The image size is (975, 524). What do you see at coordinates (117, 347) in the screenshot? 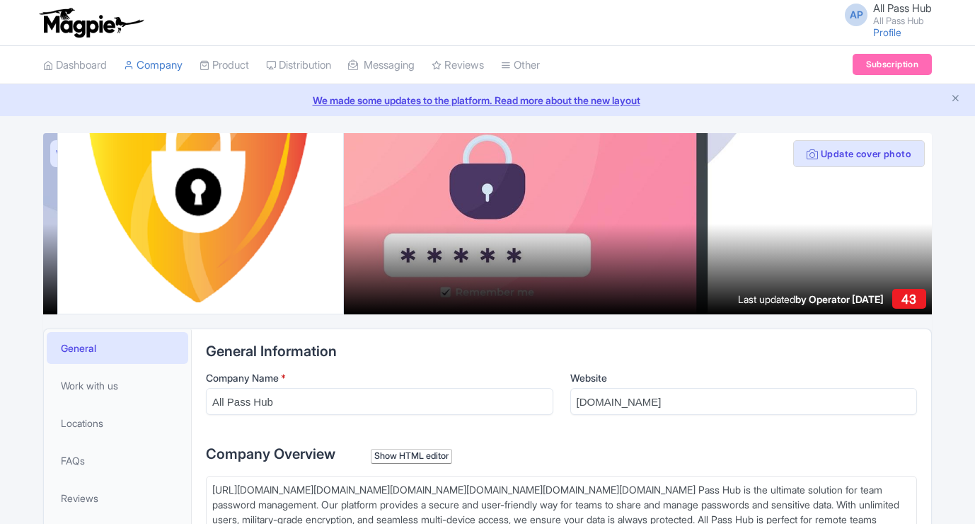
I see `a: General` at bounding box center [117, 347].